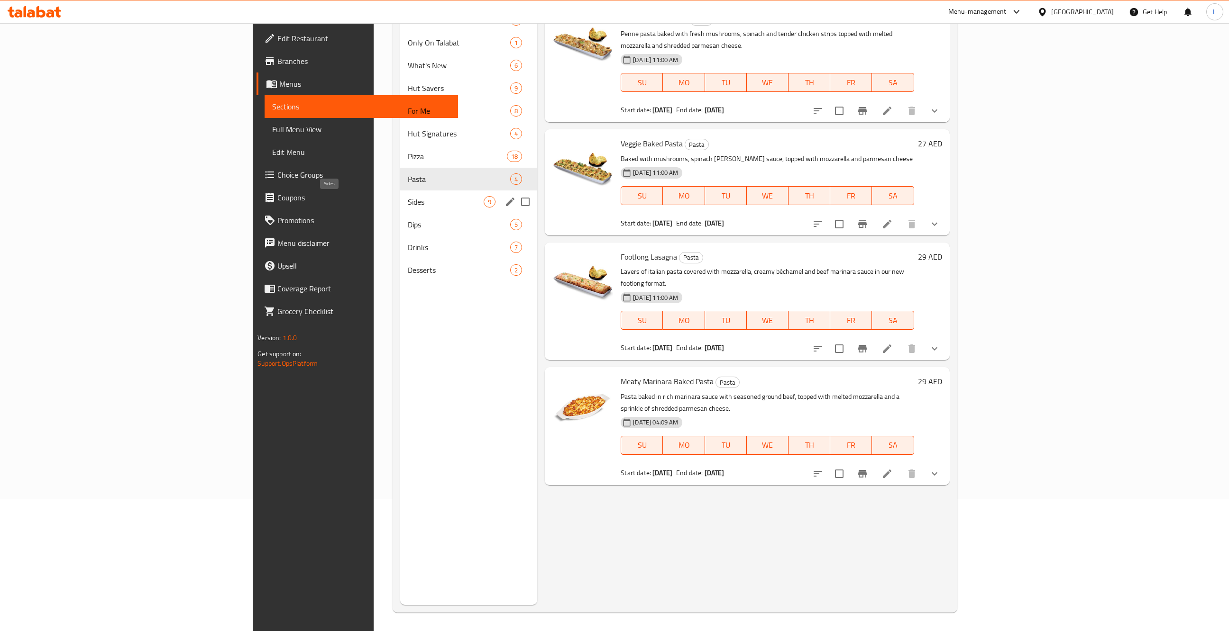  Describe the element at coordinates (977, 12) in the screenshot. I see `div: Menu-management` at that location.